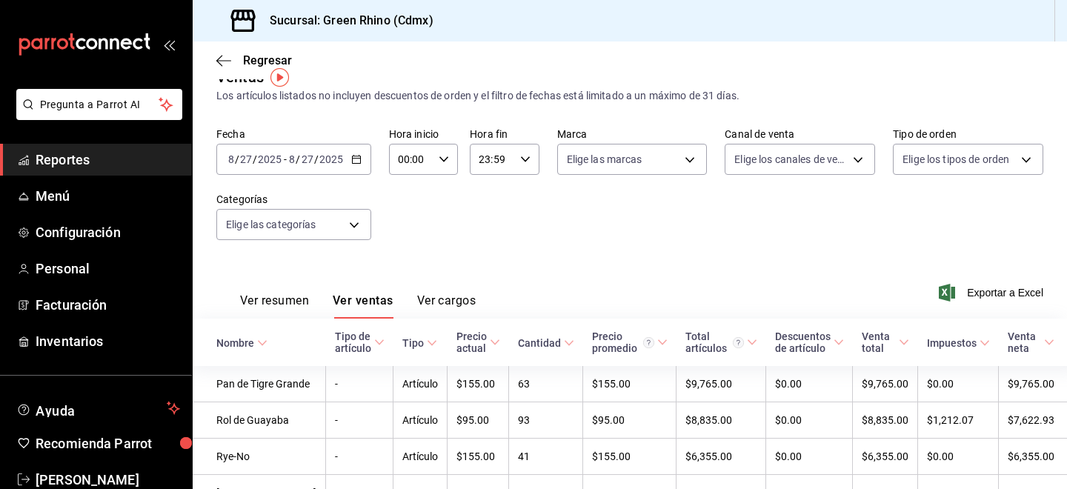 The image size is (1067, 489). Describe the element at coordinates (648, 342) in the screenshot. I see `svg: Precio promedio = Total artículos / cantidad` at that location.